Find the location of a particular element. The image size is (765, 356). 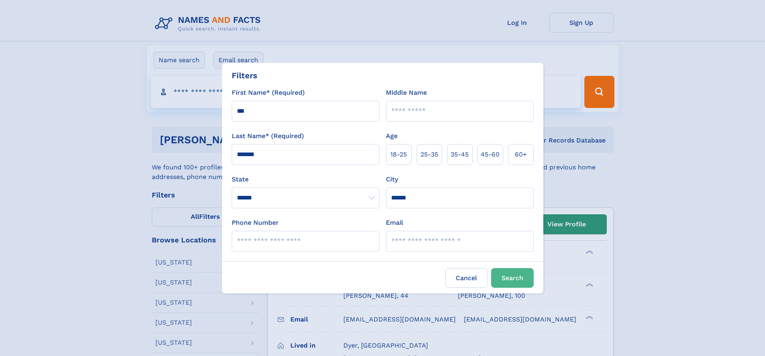

label: First Name* (Required) is located at coordinates (268, 93).